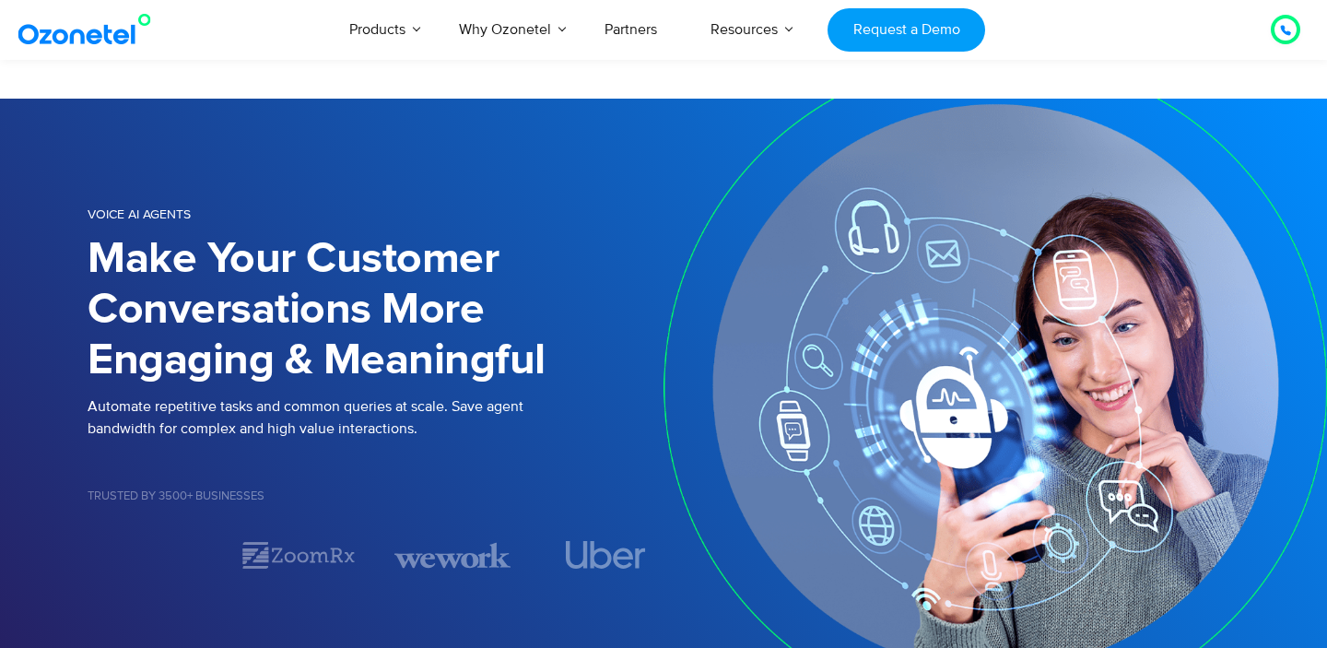  I want to click on a: Request a Demo, so click(906, 29).